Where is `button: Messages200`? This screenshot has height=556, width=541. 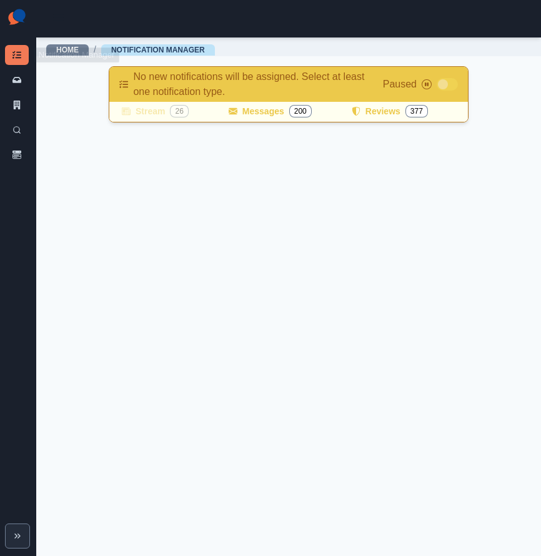
button: Messages200 is located at coordinates (270, 112).